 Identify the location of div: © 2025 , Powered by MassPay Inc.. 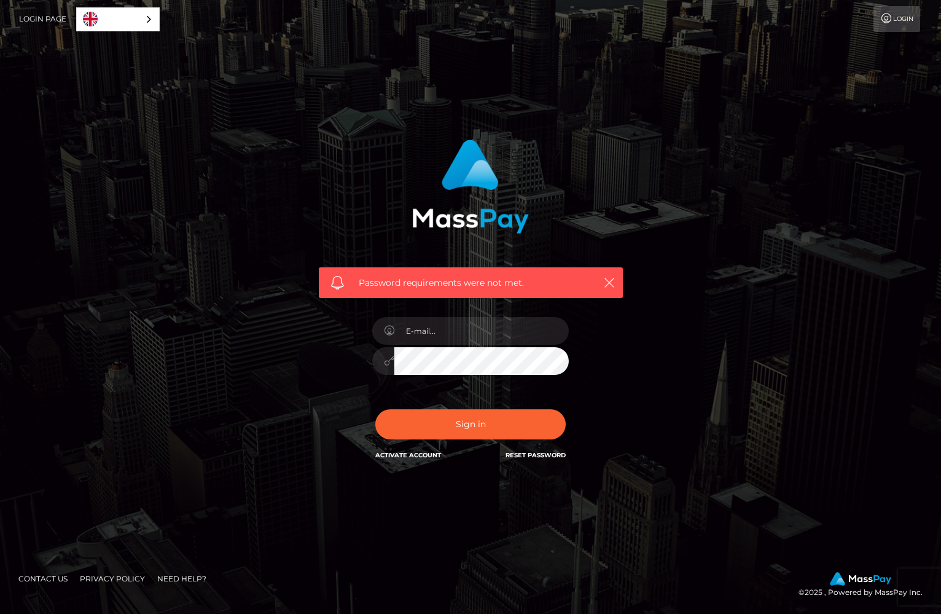
(865, 586).